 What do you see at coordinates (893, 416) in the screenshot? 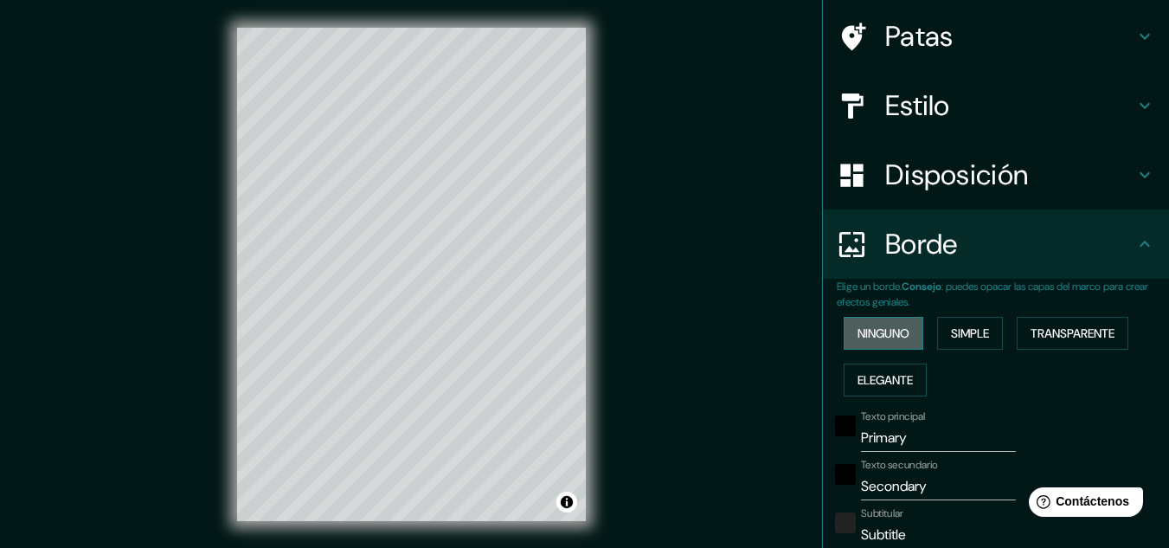
I see `font: Texto principal` at bounding box center [893, 416].